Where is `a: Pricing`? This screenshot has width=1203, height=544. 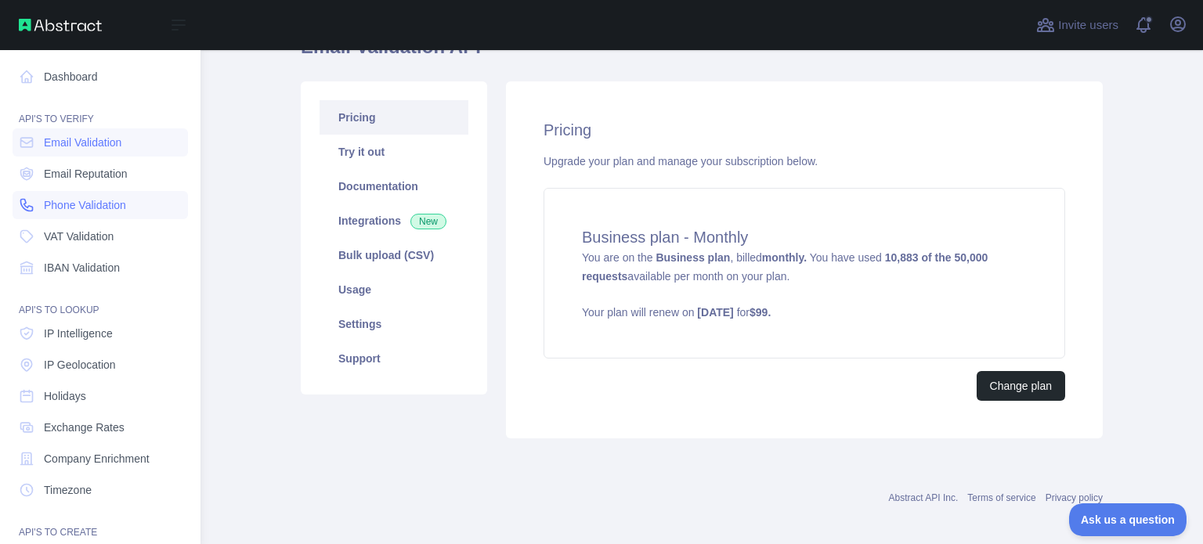
a: Pricing is located at coordinates (394, 117).